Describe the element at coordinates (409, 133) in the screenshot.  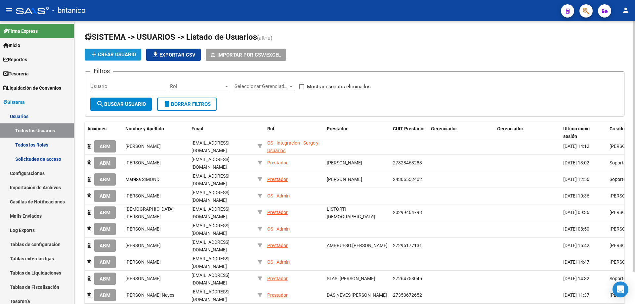
I see `datatable-header-cell: CUIT Prestador` at that location.